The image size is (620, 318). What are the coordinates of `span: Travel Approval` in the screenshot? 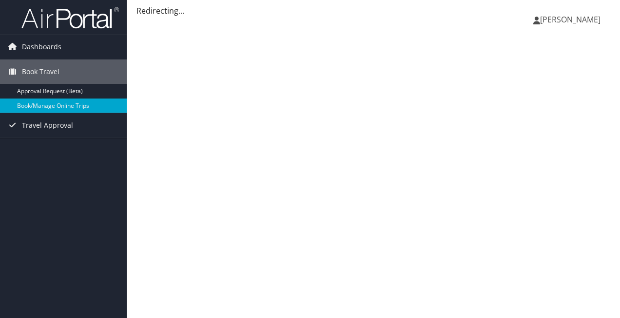 It's located at (47, 125).